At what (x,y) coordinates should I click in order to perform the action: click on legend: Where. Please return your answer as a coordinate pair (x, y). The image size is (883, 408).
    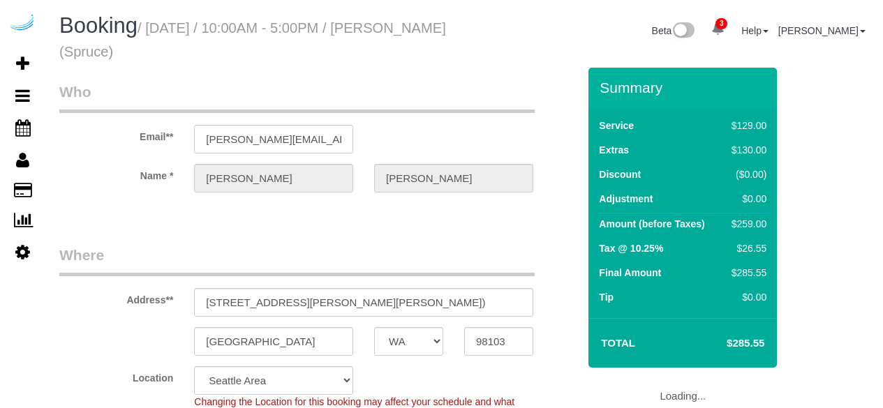
    Looking at the image, I should click on (297, 260).